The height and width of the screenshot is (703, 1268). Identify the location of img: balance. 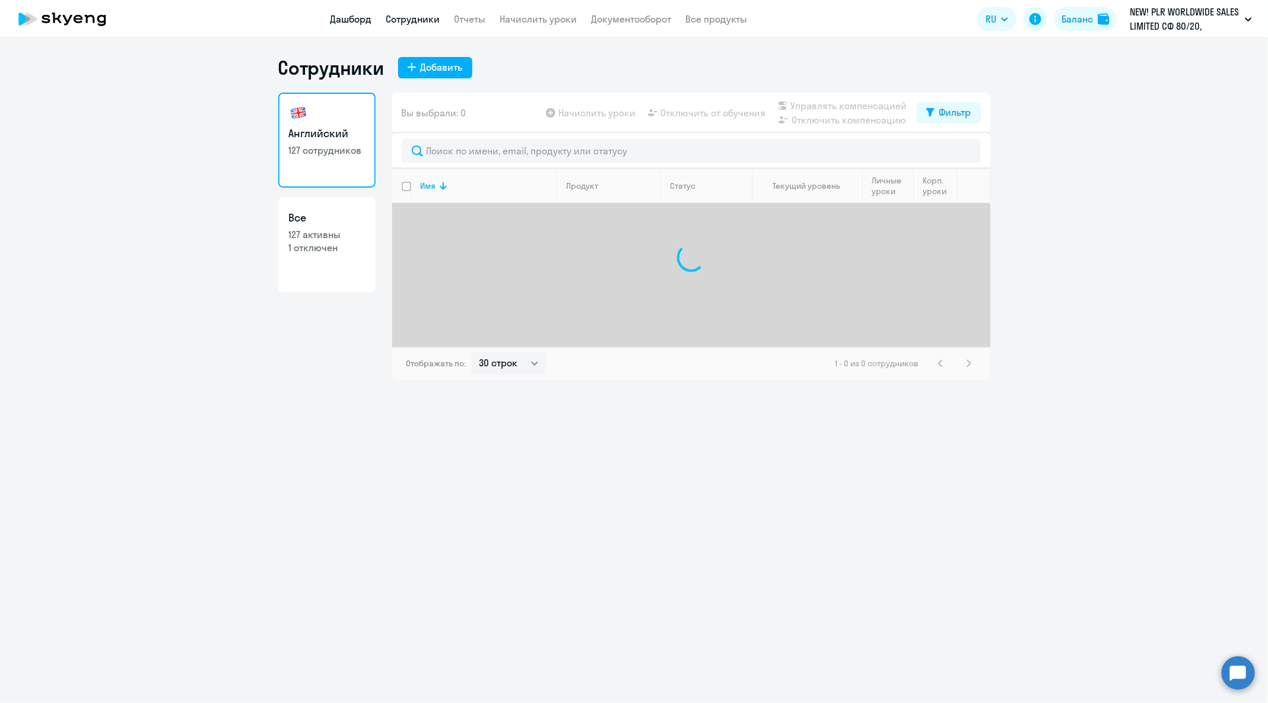
(1104, 19).